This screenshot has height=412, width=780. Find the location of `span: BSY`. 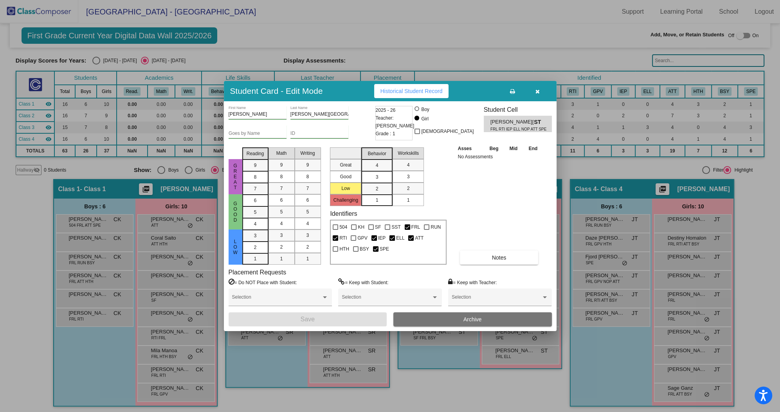

span: BSY is located at coordinates (364, 249).